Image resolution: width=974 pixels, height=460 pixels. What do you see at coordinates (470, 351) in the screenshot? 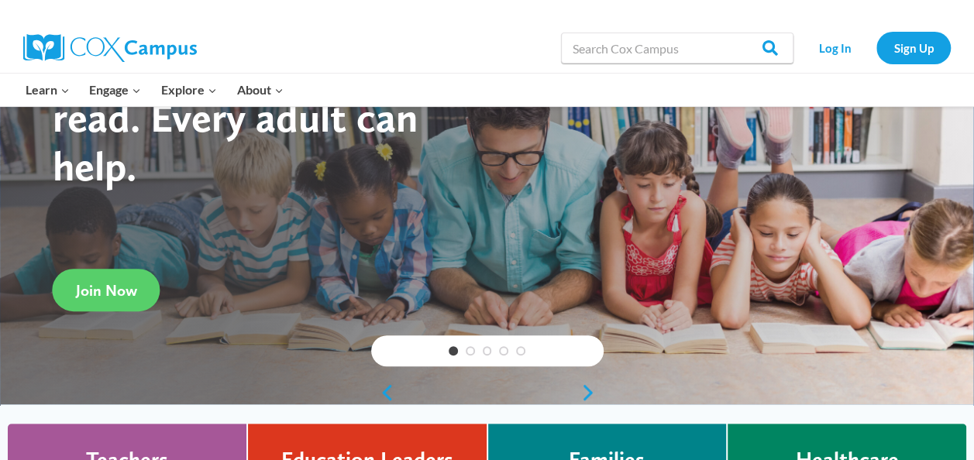
I see `a: 2` at bounding box center [470, 351].